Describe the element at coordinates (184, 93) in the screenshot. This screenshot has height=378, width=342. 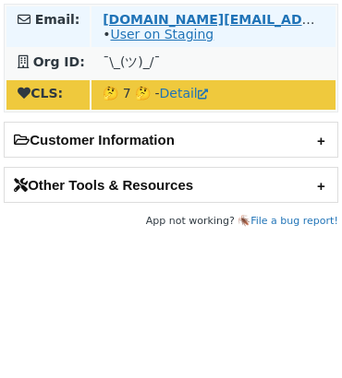
I see `a: Detail` at that location.